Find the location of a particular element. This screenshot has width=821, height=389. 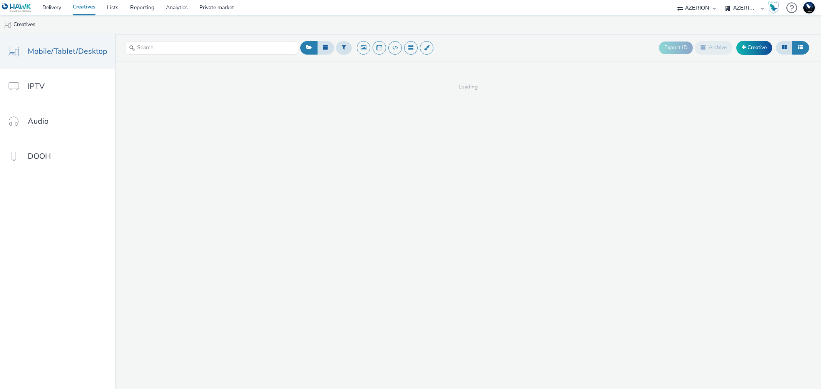

button: Export ID is located at coordinates (676, 48).